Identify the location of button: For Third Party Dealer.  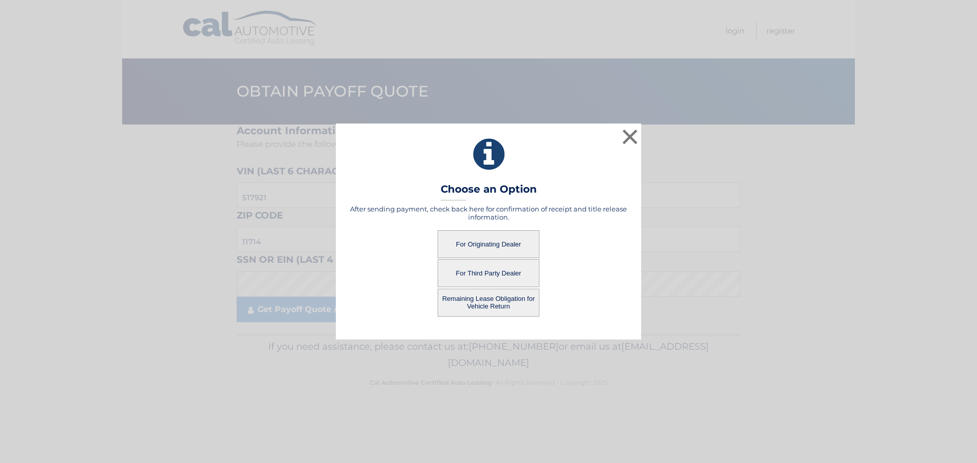
(488, 273).